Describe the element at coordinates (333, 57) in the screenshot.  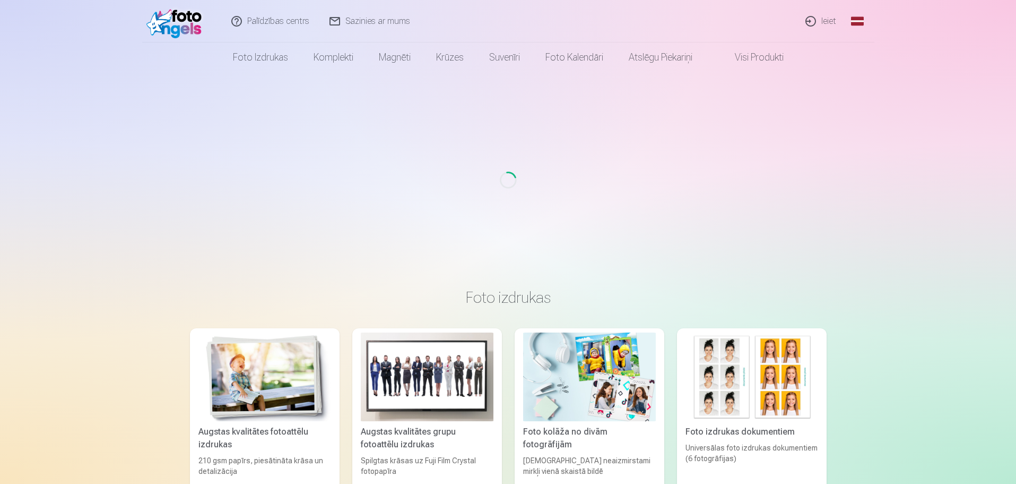
I see `a: Komplekti` at that location.